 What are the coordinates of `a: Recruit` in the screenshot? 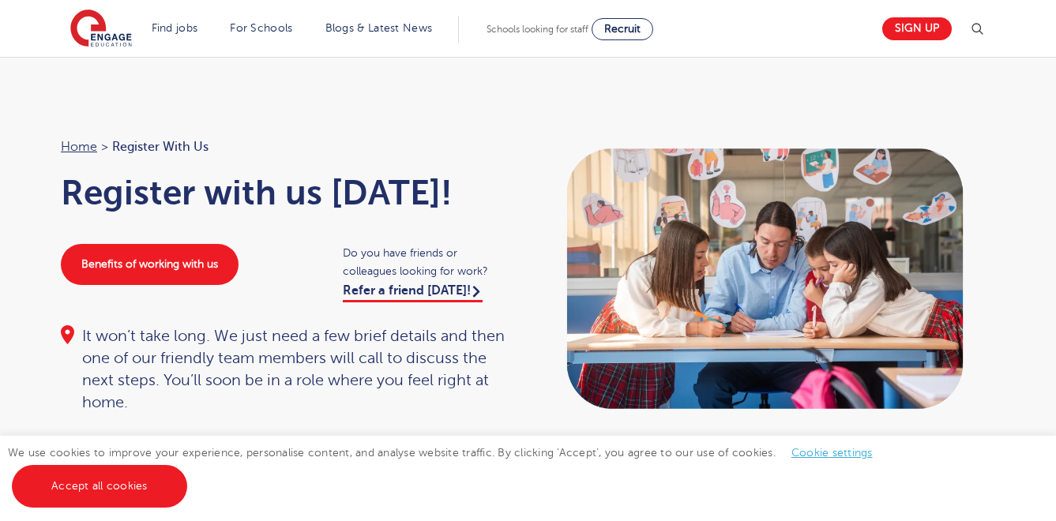 It's located at (622, 29).